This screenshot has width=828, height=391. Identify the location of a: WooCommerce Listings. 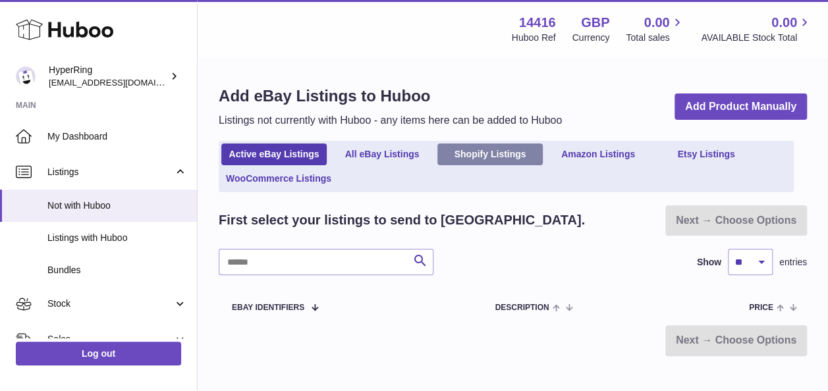
(279, 178).